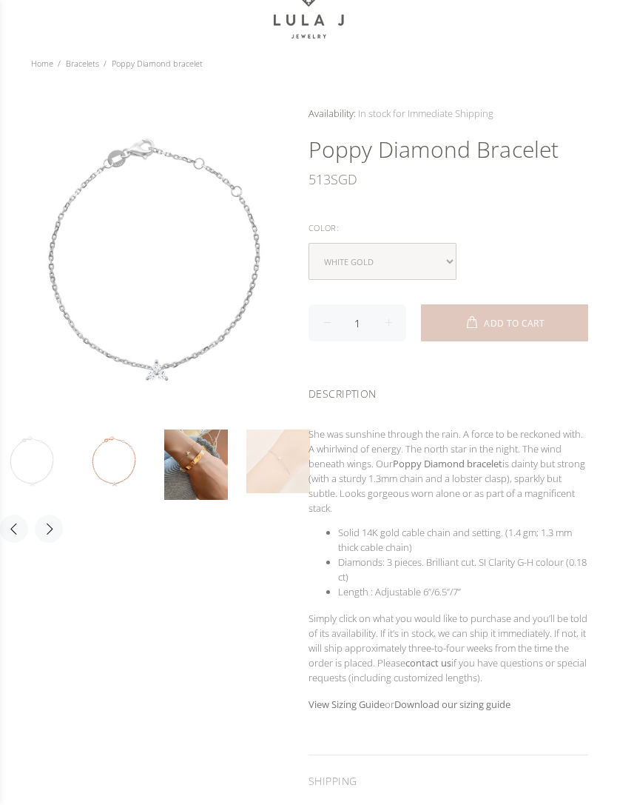 This screenshot has height=805, width=617. What do you see at coordinates (452, 704) in the screenshot?
I see `a: Download our sizing guide` at bounding box center [452, 704].